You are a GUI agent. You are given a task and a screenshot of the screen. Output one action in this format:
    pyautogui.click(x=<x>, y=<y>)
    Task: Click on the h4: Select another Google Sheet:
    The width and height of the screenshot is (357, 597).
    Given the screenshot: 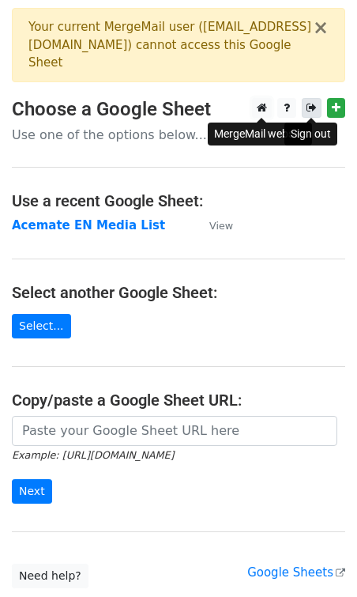 What is the action you would take?
    pyautogui.click(x=179, y=292)
    